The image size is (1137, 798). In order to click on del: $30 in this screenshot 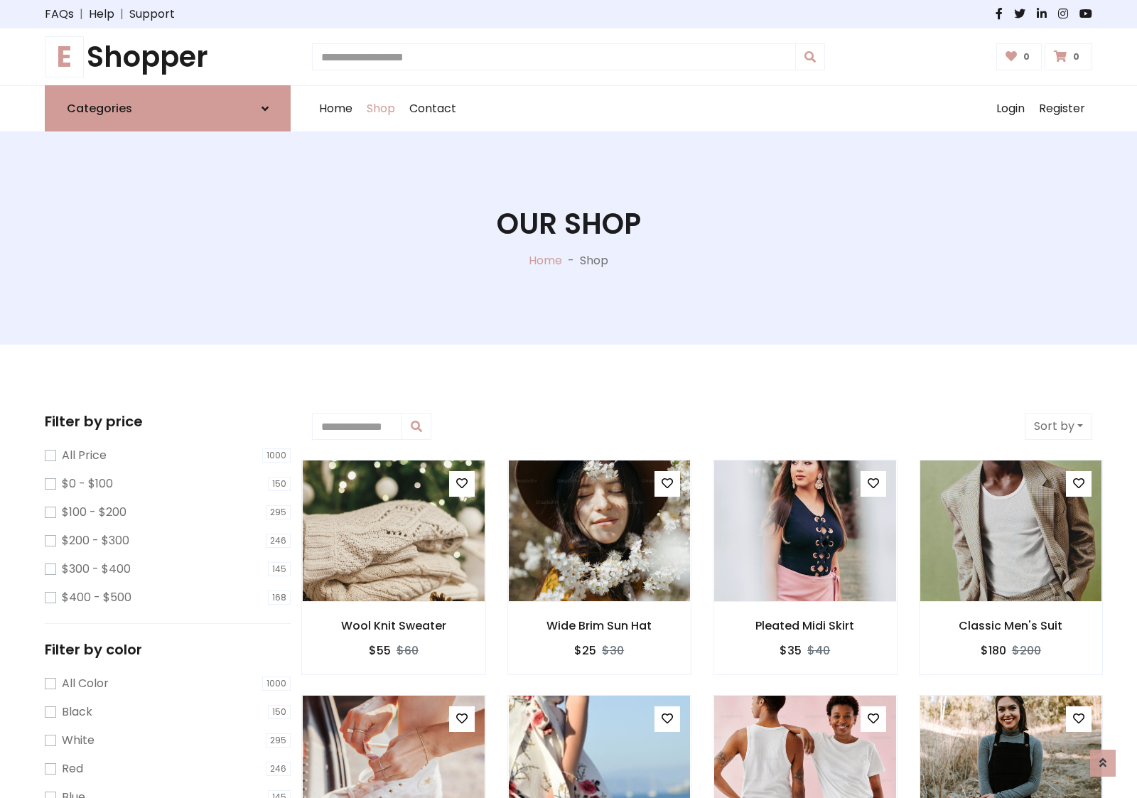, I will do `click(612, 650)`.